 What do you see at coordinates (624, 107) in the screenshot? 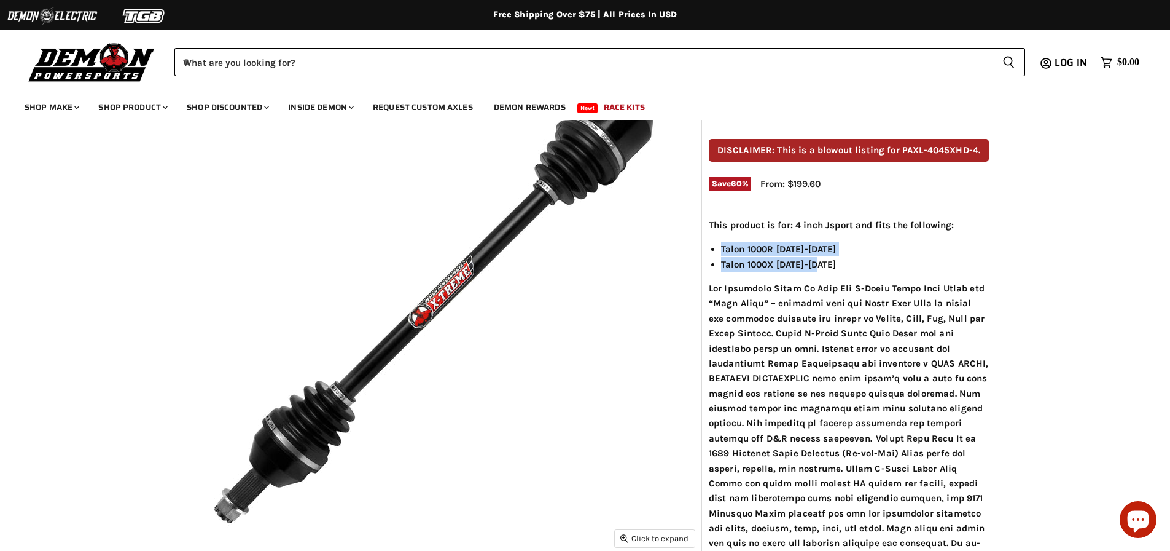
I see `a: Race Kits` at bounding box center [624, 107].